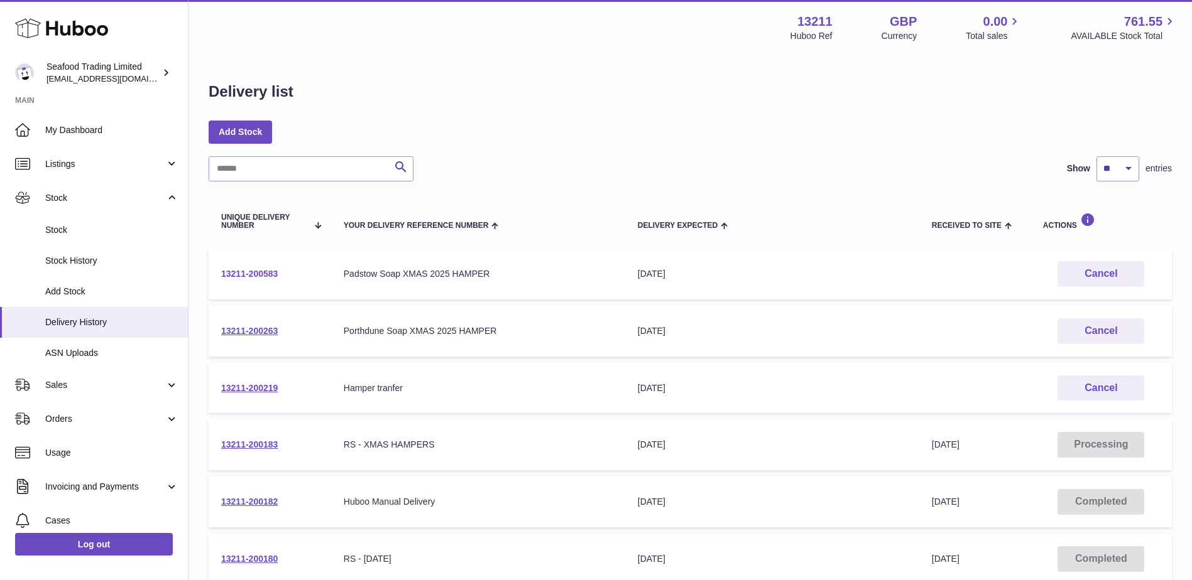  Describe the element at coordinates (112, 130) in the screenshot. I see `span: My Dashboard` at that location.